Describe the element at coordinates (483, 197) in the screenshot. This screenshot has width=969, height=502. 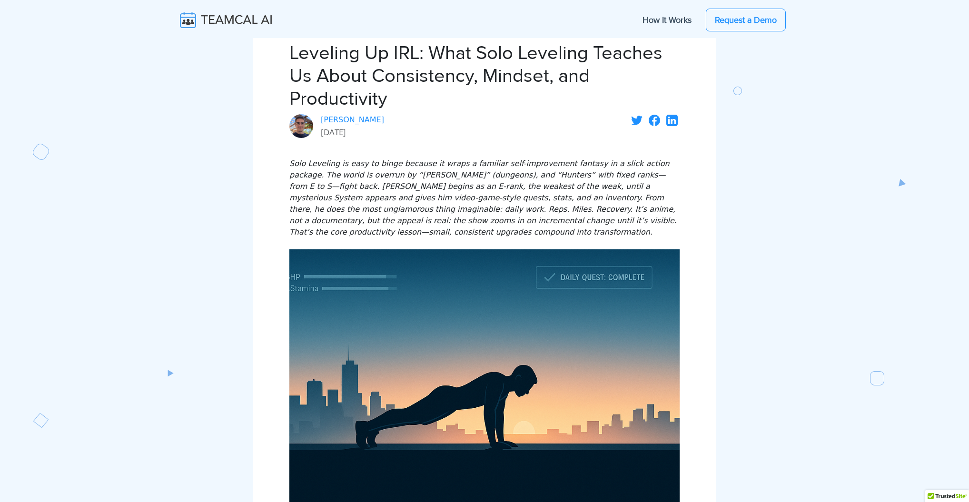
I see `em: Solo Leveling is easy to binge because it wraps a familiar self-improvement fantasy in a slick ac...` at that location.